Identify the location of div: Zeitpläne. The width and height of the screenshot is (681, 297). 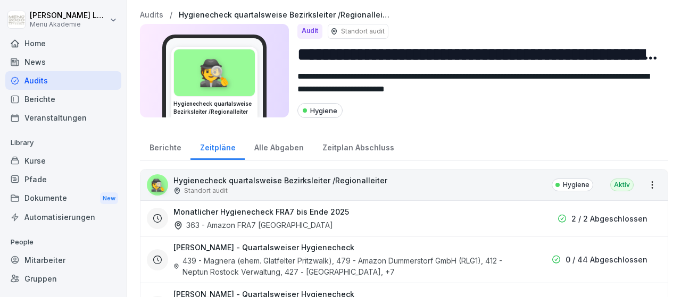
(218, 146).